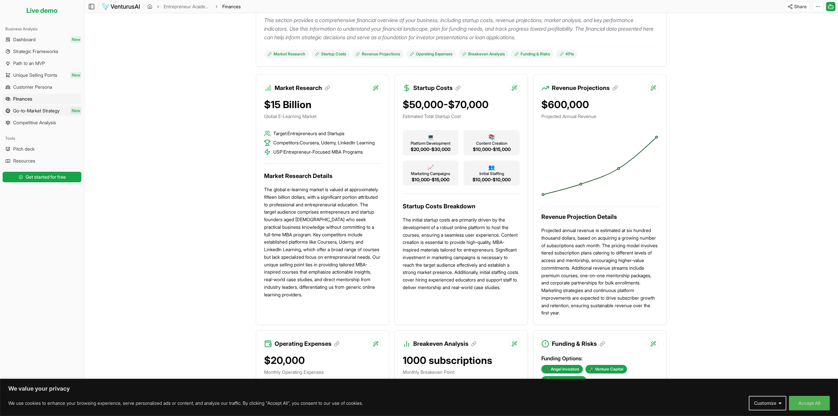 The image size is (838, 416). What do you see at coordinates (42, 87) in the screenshot?
I see `a: Customer Persona` at bounding box center [42, 87].